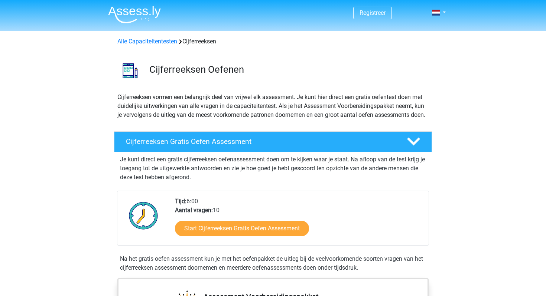 This screenshot has height=296, width=546. Describe the element at coordinates (273, 142) in the screenshot. I see `a: Cijferreeksen Gratis Oefen Assessment` at that location.